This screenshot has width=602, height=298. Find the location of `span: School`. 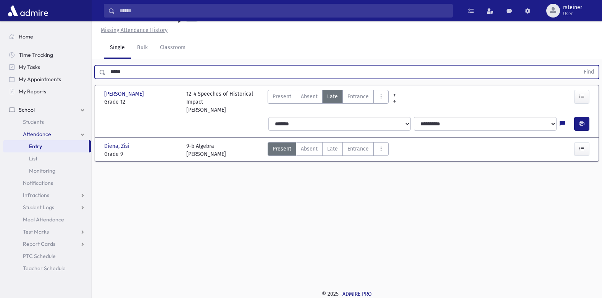

span: School is located at coordinates (27, 110).